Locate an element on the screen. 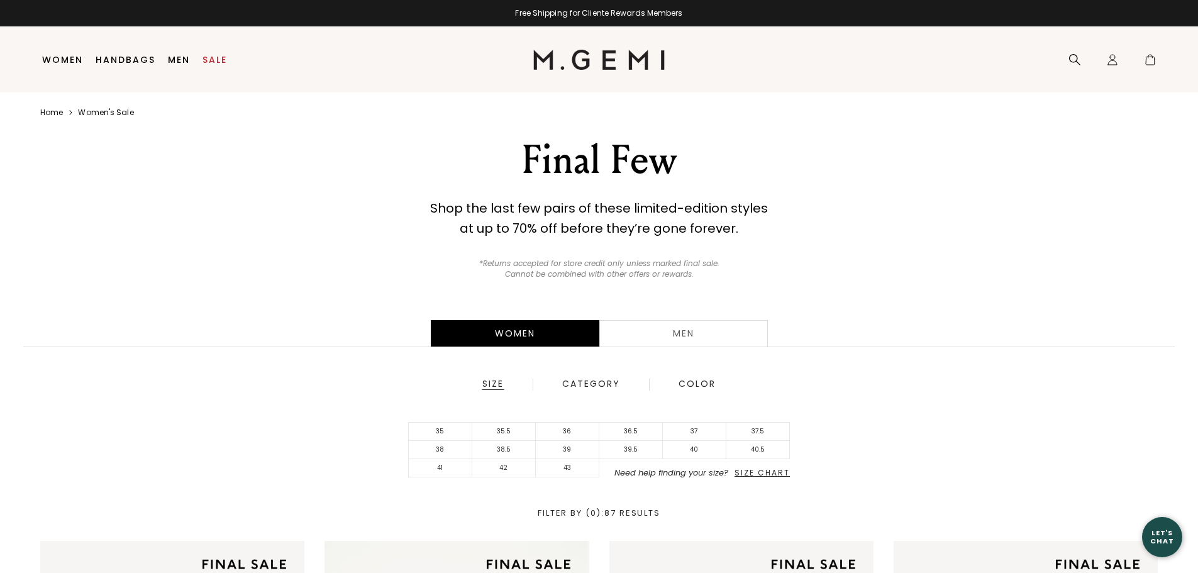 The height and width of the screenshot is (573, 1198). div: Color is located at coordinates (697, 384).